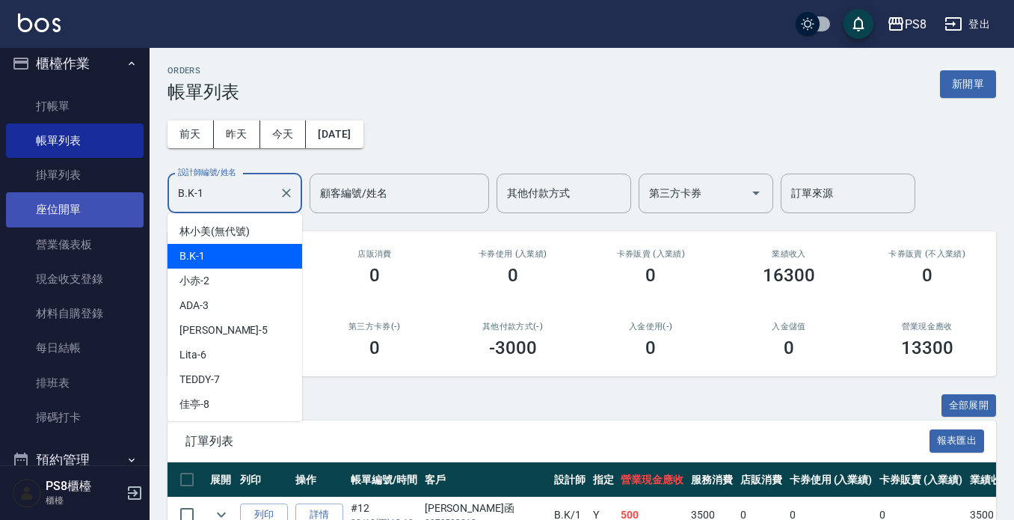  What do you see at coordinates (75, 245) in the screenshot?
I see `a: 營業儀表板` at bounding box center [75, 245].